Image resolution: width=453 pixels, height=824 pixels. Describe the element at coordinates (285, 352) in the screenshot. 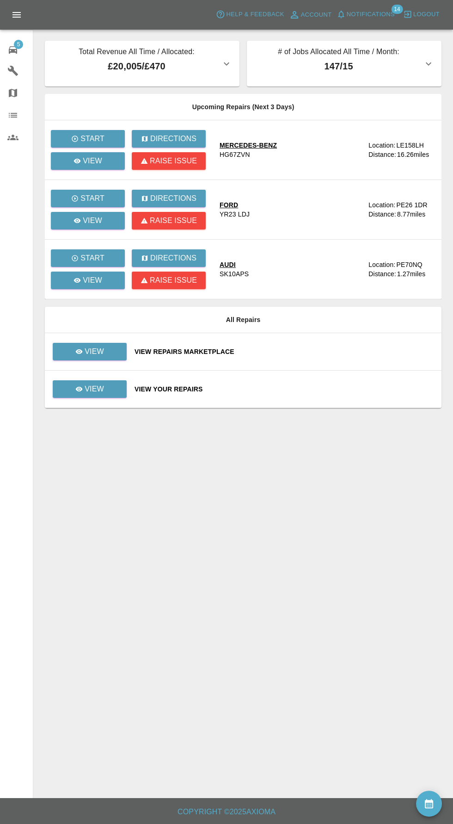

I see `a: View Repairs Marketplace` at that location.